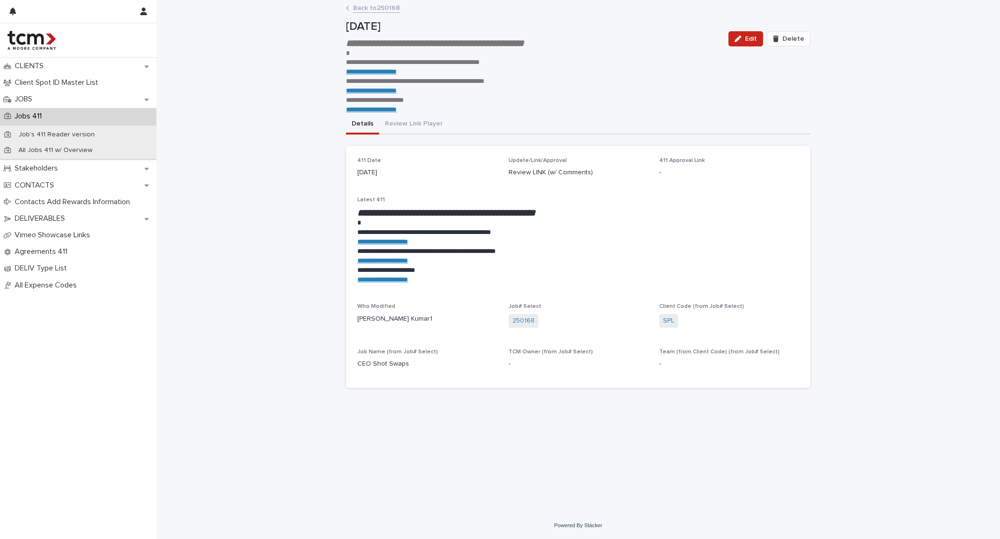  I want to click on span: Edit, so click(751, 39).